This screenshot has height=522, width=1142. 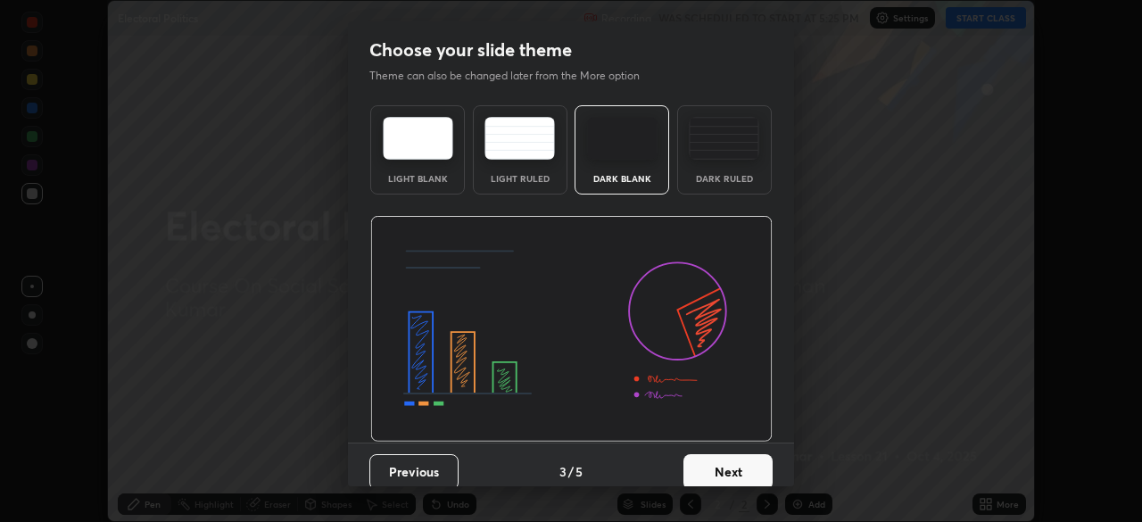 What do you see at coordinates (728, 472) in the screenshot?
I see `button: Next` at bounding box center [728, 472].